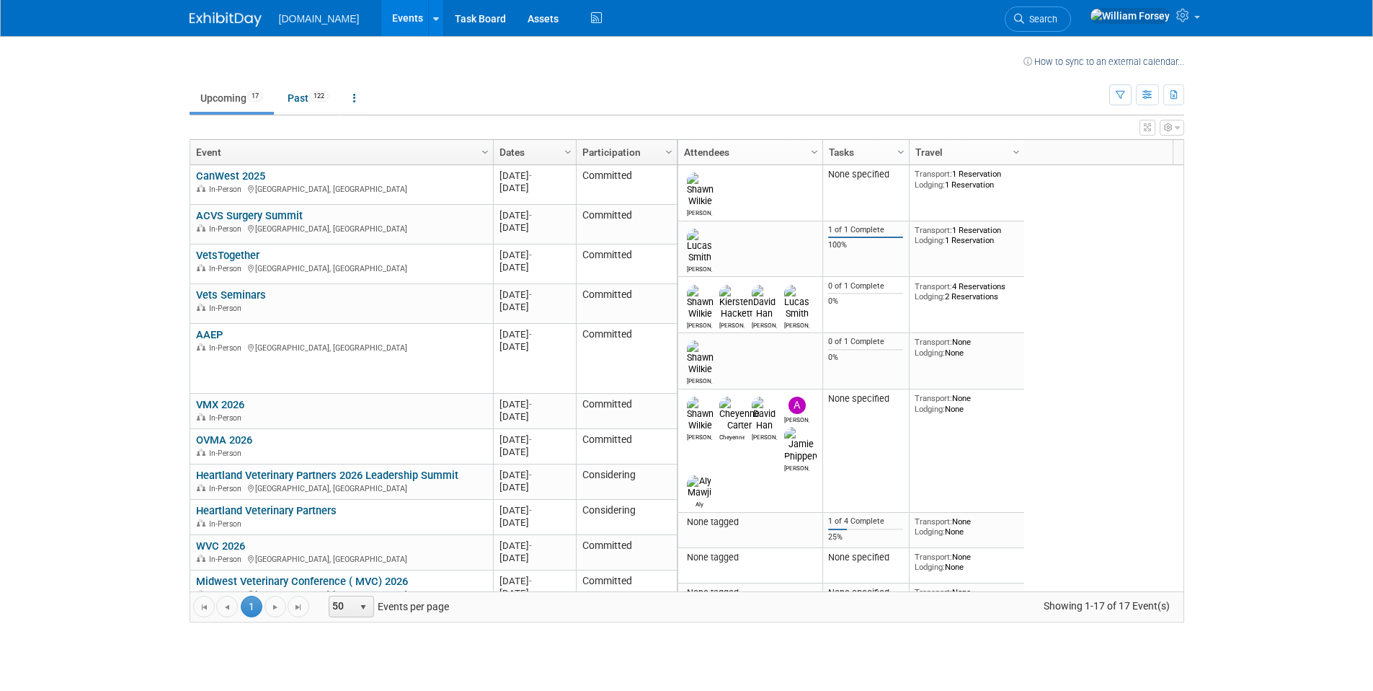  What do you see at coordinates (764, 302) in the screenshot?
I see `img: David Han` at bounding box center [764, 302].